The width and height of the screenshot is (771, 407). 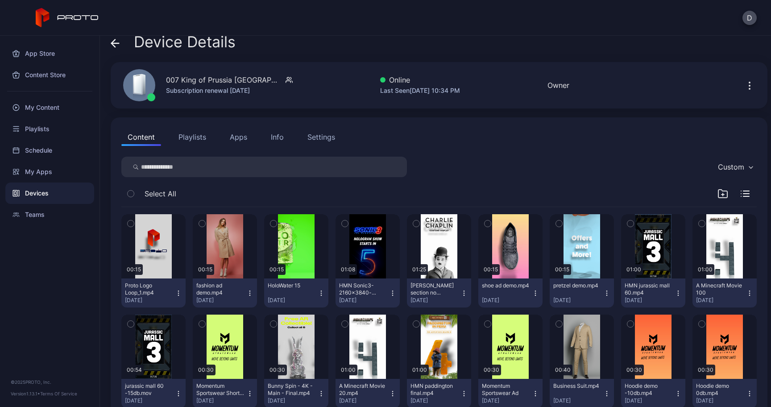 What do you see at coordinates (50, 193) in the screenshot?
I see `div: Devices` at bounding box center [50, 193].